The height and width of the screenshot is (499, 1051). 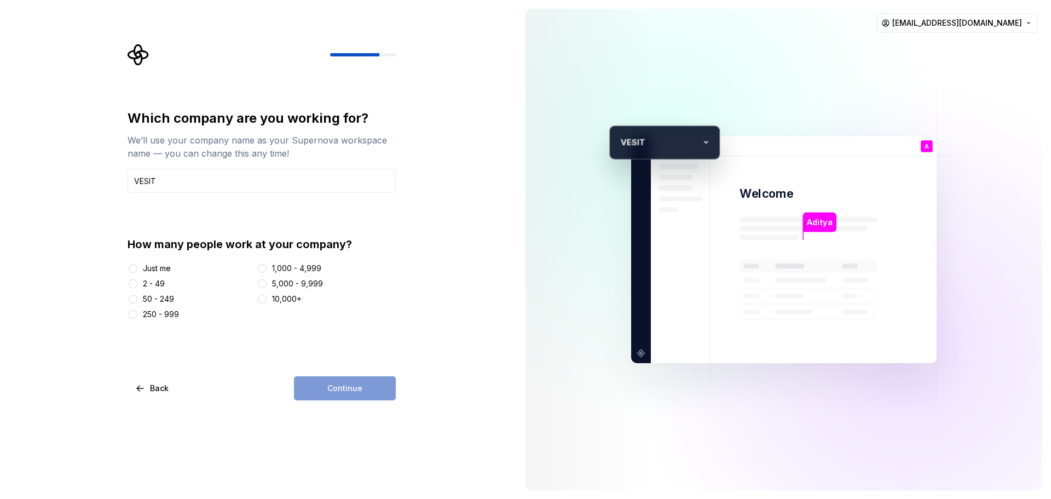 What do you see at coordinates (262, 147) in the screenshot?
I see `div: We’ll use your company name as your Supernova workspace name — you can change this any time!` at bounding box center [262, 147].